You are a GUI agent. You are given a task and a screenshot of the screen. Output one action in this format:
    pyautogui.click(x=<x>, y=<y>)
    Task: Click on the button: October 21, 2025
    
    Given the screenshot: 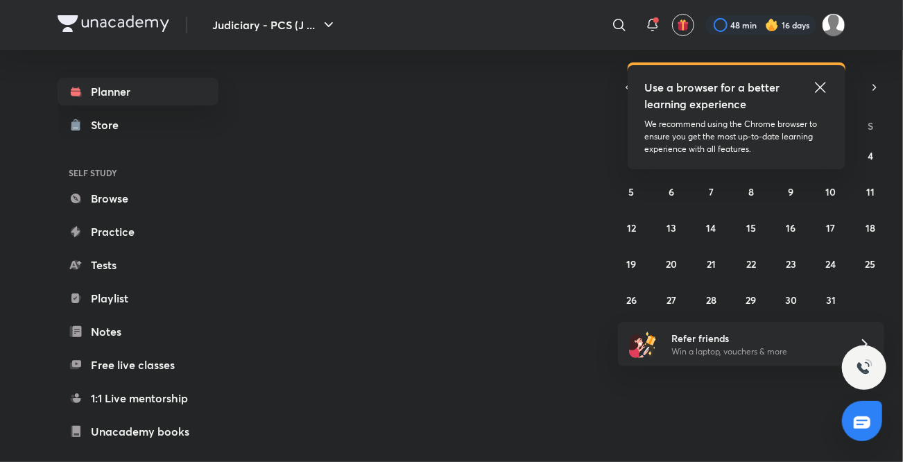 What is the action you would take?
    pyautogui.click(x=711, y=263)
    